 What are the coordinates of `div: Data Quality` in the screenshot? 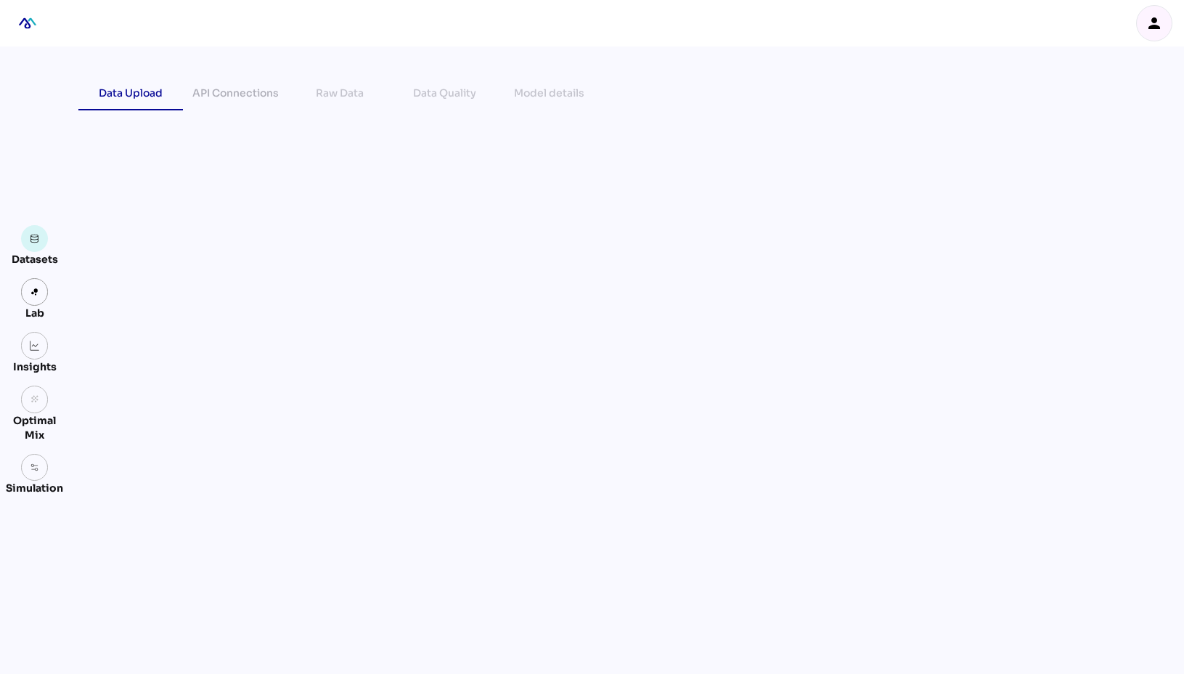 It's located at (444, 93).